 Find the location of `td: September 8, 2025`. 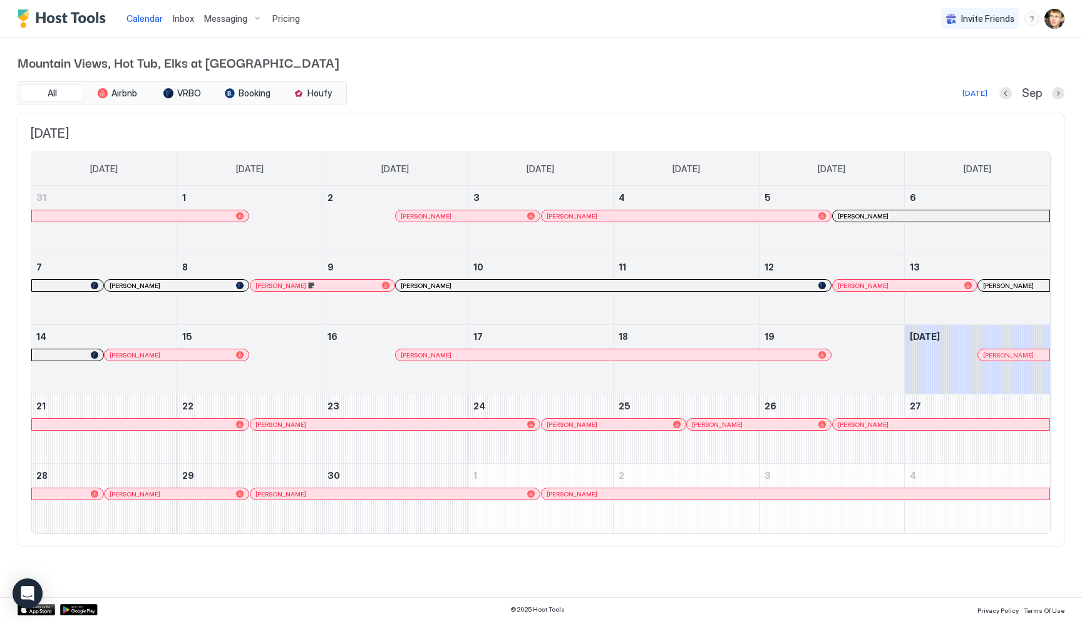

td: September 8, 2025 is located at coordinates (249, 290).